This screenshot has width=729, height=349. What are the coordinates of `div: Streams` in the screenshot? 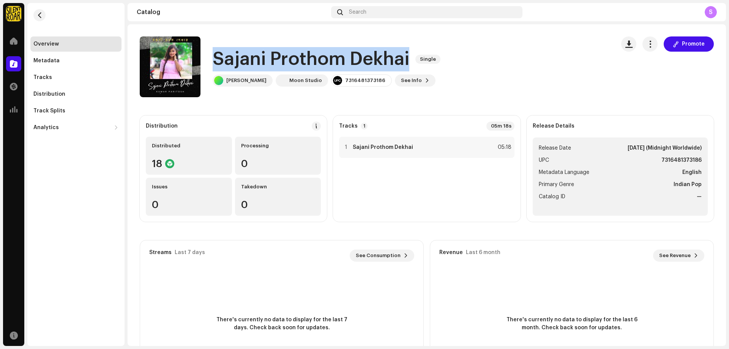 It's located at (160, 253).